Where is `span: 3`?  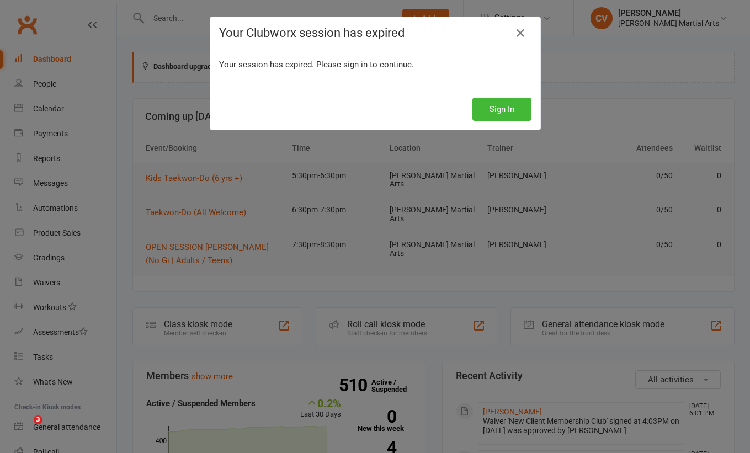 span: 3 is located at coordinates (38, 420).